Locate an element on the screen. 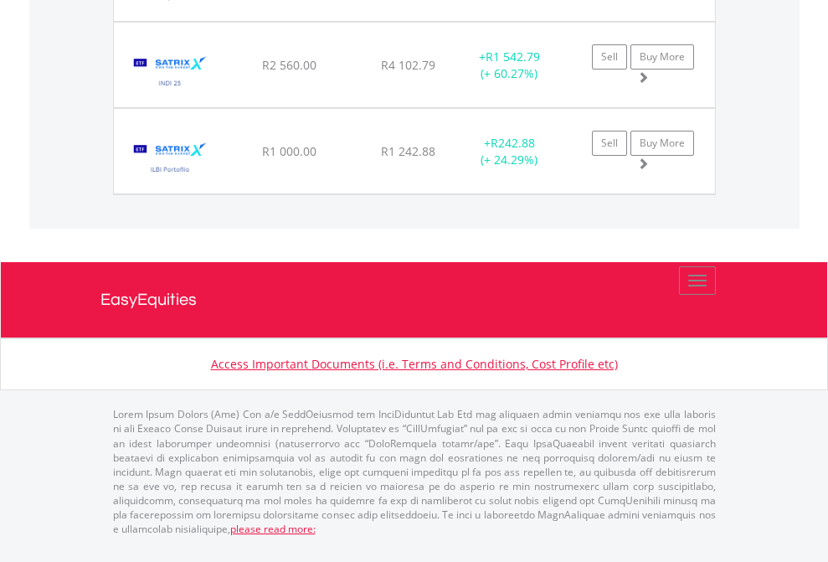  img: TFSA.STXIND.png is located at coordinates (170, 73).